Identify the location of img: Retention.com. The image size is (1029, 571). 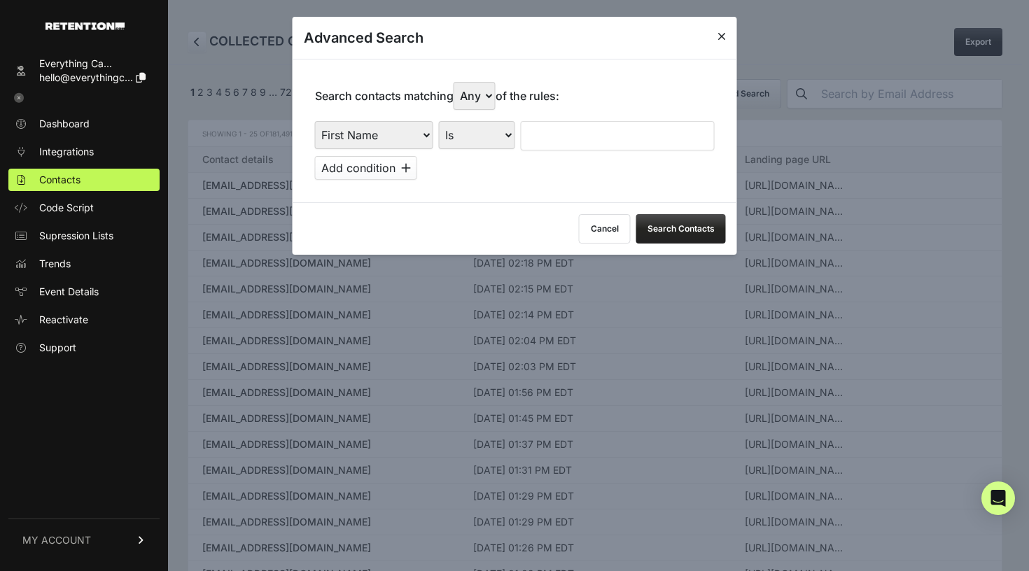
(85, 26).